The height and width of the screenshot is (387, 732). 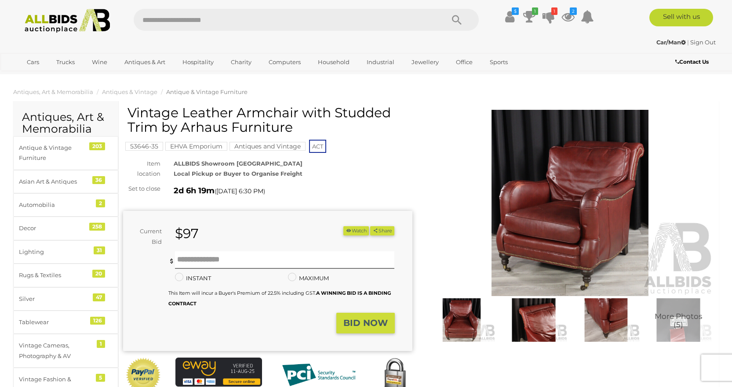 I want to click on a: Charity, so click(x=241, y=62).